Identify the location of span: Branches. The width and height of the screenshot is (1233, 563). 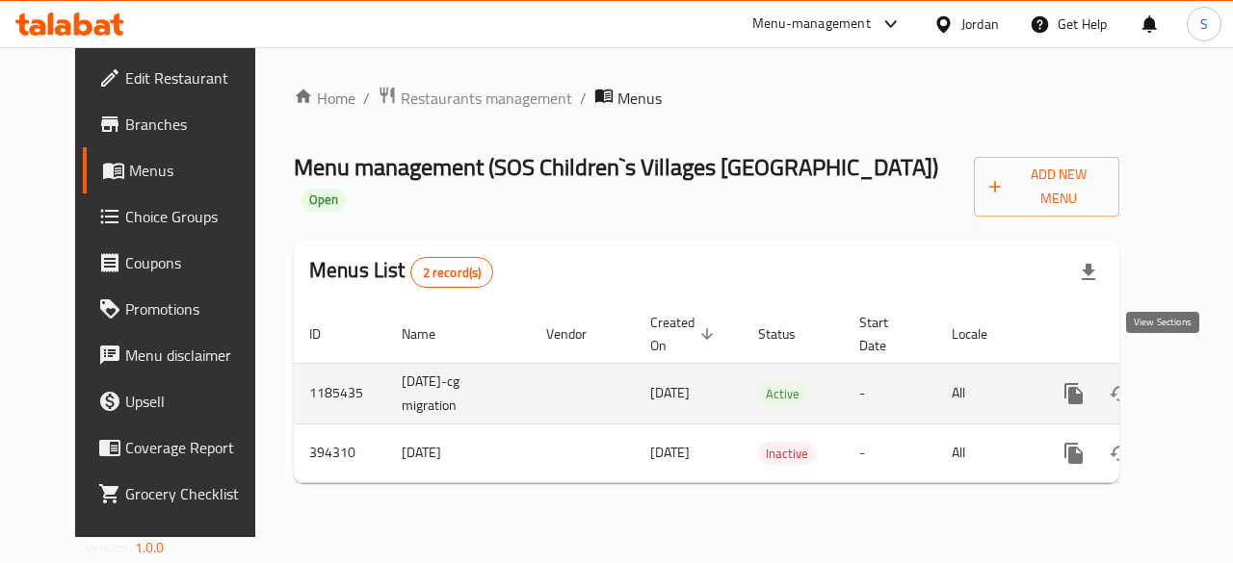
(196, 124).